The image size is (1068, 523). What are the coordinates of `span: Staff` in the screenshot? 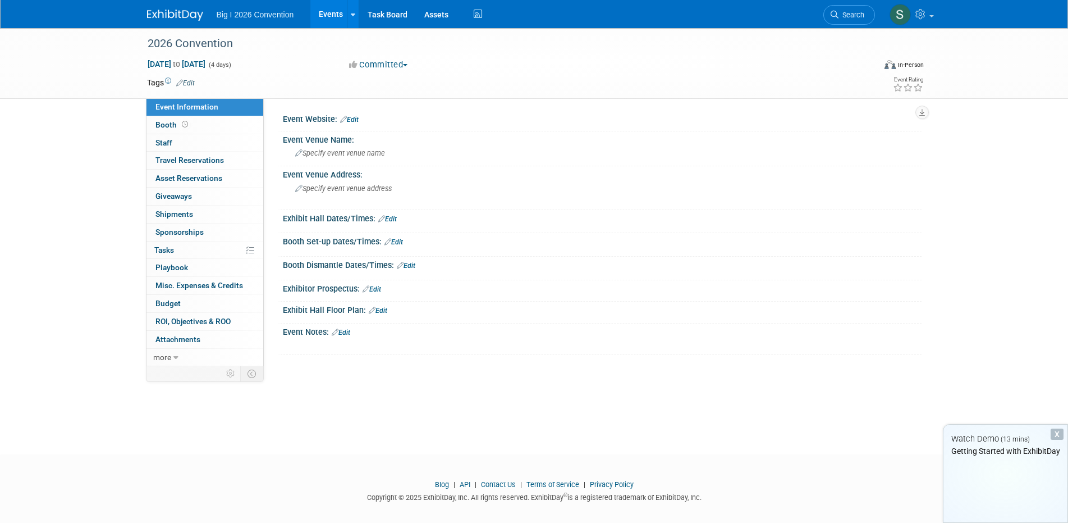 It's located at (164, 143).